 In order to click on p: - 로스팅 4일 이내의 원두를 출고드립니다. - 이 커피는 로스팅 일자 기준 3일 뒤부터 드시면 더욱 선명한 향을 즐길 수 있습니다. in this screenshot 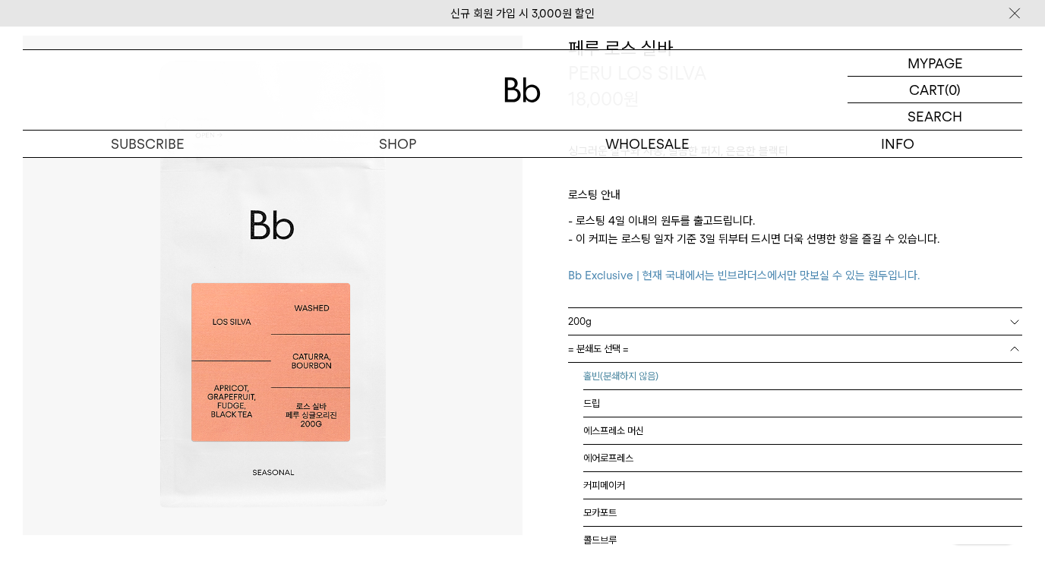, I will do `click(795, 248)`.